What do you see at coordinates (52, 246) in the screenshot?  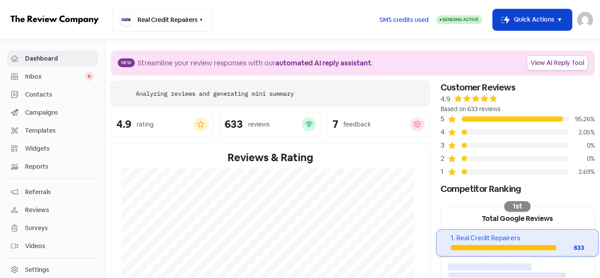 I see `a: Videos` at bounding box center [52, 246].